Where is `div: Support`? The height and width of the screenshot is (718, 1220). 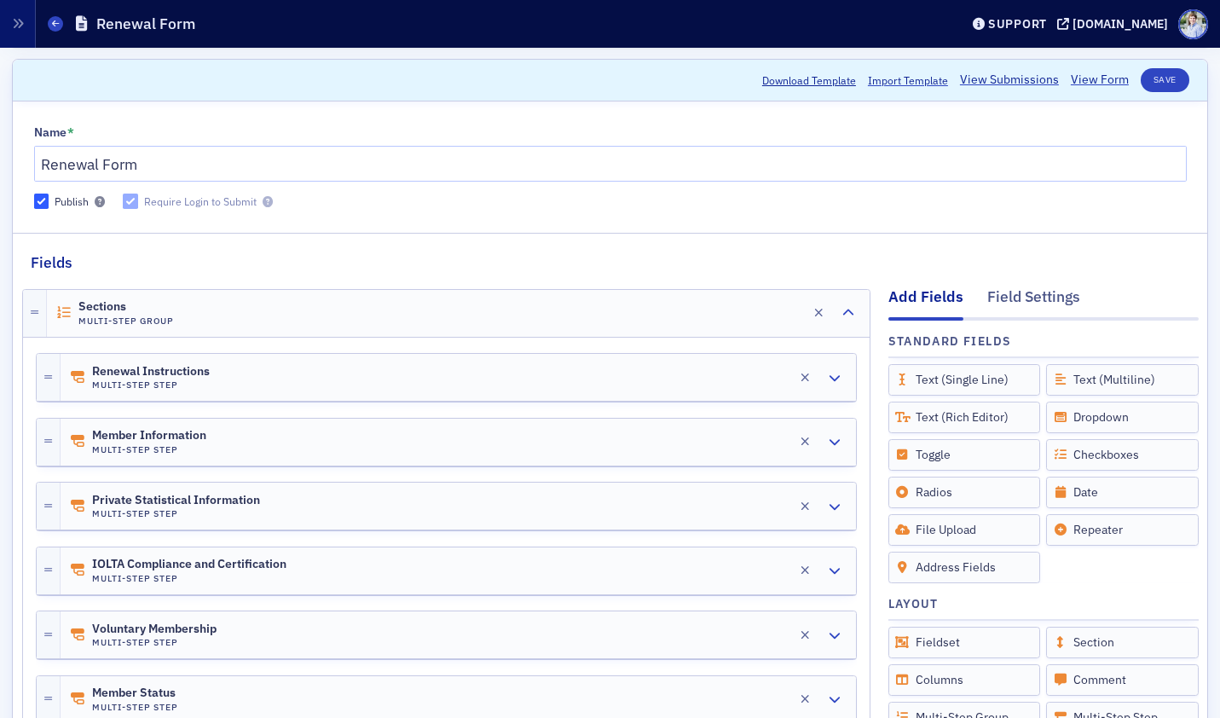 div: Support is located at coordinates (1017, 24).